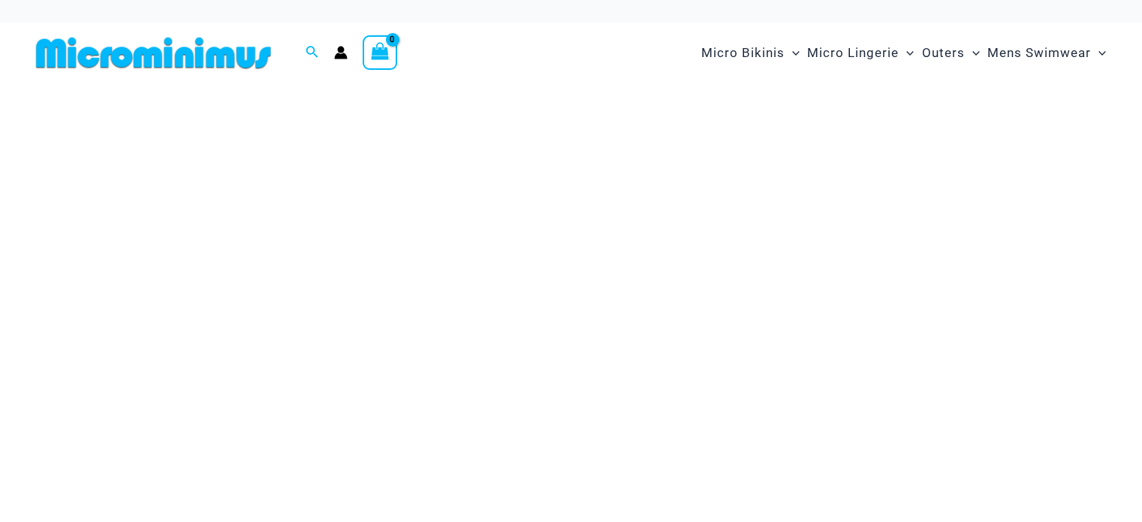 This screenshot has width=1142, height=522. I want to click on a: Search icon link, so click(312, 53).